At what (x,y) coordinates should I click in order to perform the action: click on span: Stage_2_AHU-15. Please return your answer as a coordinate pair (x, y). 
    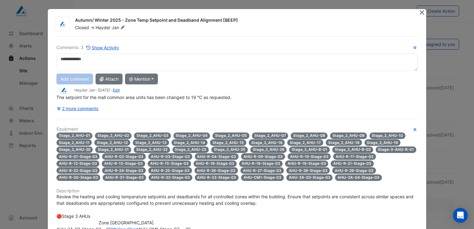
    Looking at the image, I should click on (228, 142).